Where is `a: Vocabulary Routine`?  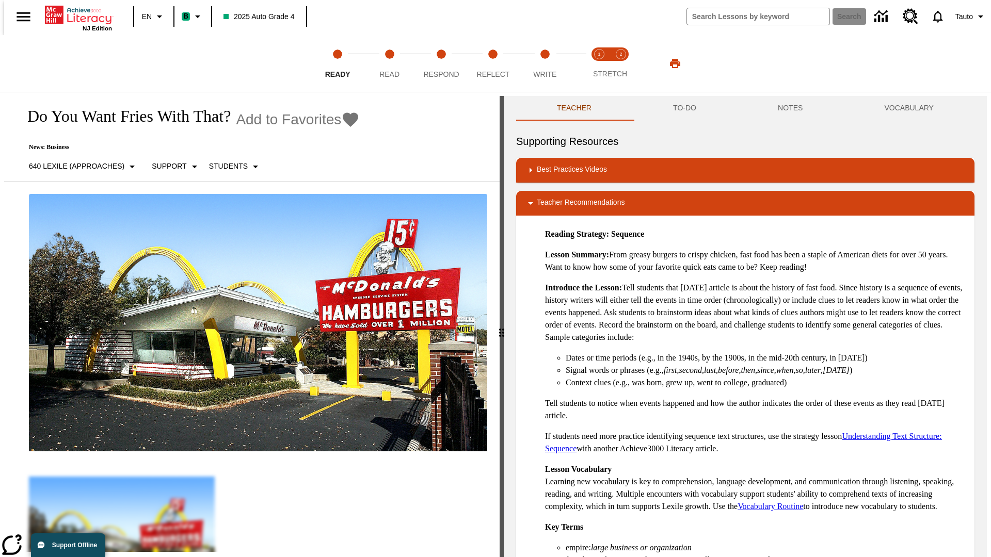 a: Vocabulary Routine is located at coordinates (770, 506).